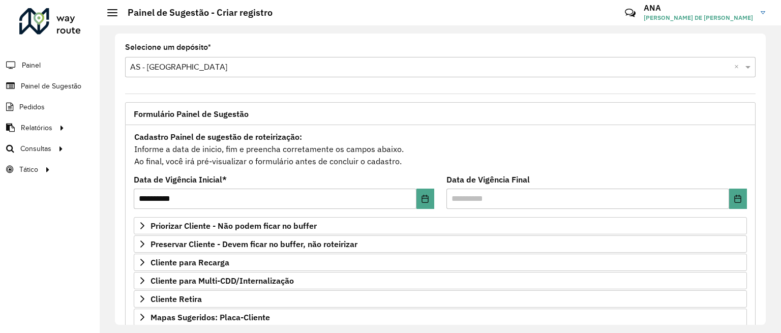  I want to click on a: Cliente para Multi-CDD/Internalização, so click(440, 281).